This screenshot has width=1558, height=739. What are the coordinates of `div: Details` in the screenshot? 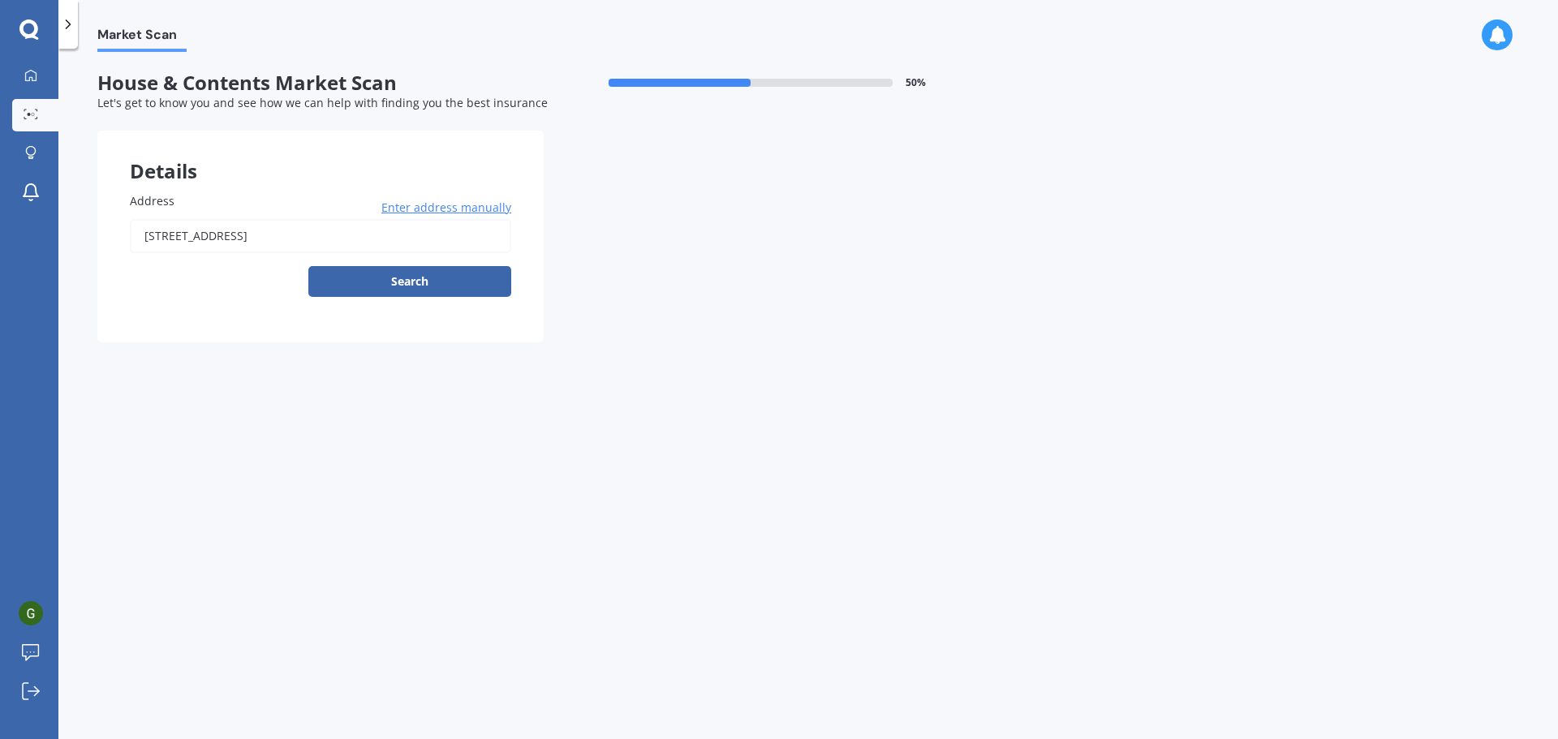 It's located at (320, 155).